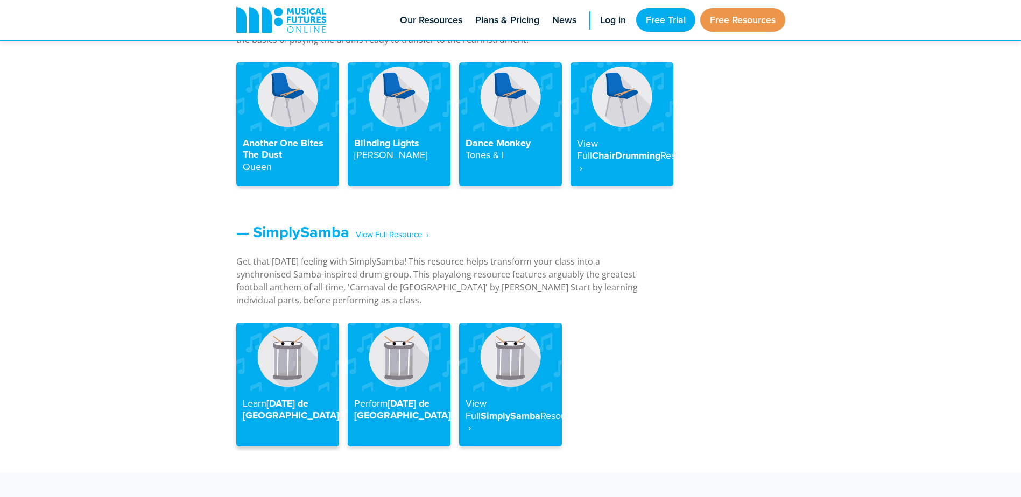 Image resolution: width=1021 pixels, height=497 pixels. Describe the element at coordinates (743, 20) in the screenshot. I see `a: Free Resources` at that location.